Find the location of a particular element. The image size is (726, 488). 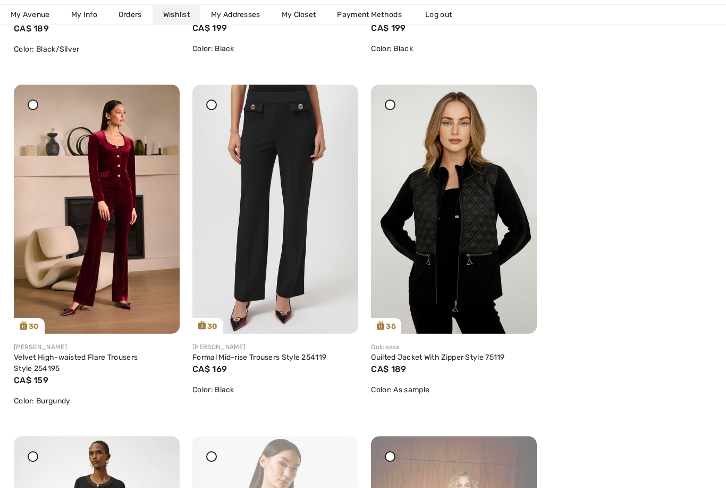

div: Dolcezza is located at coordinates (454, 347).